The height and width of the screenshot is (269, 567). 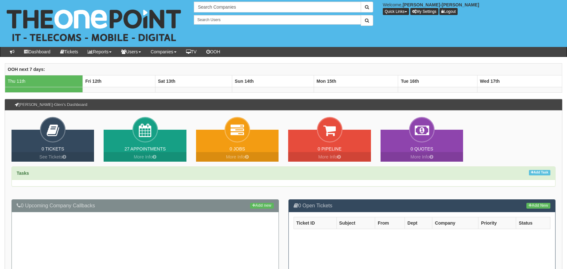 I want to click on input: Search Users, so click(x=277, y=20).